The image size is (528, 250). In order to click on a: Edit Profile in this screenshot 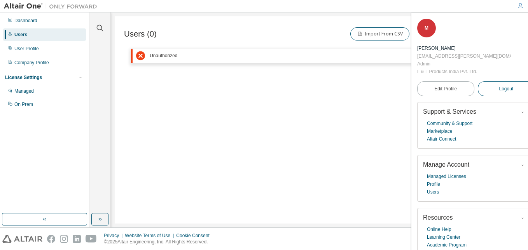, I will do `click(446, 89)`.